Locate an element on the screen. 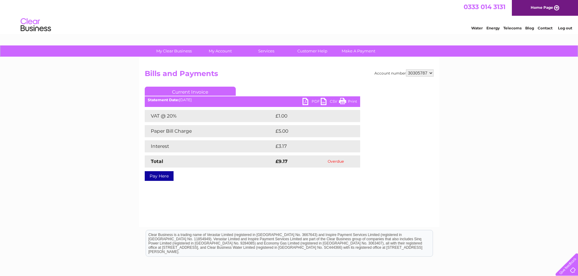 Image resolution: width=578 pixels, height=276 pixels. a: Make A Payment is located at coordinates (358, 51).